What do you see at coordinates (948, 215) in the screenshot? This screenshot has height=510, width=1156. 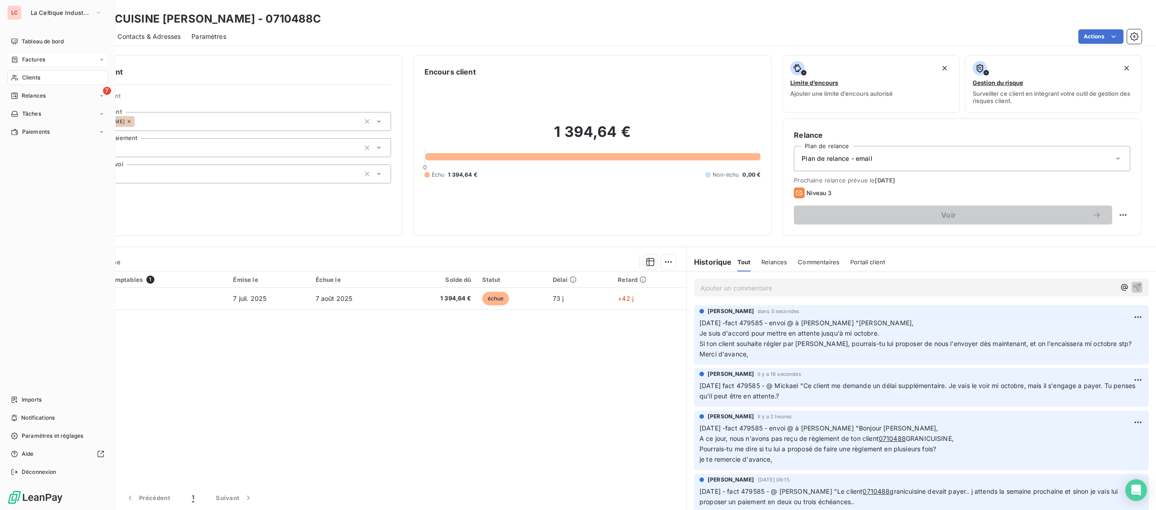 I see `span: Voir` at bounding box center [948, 215].